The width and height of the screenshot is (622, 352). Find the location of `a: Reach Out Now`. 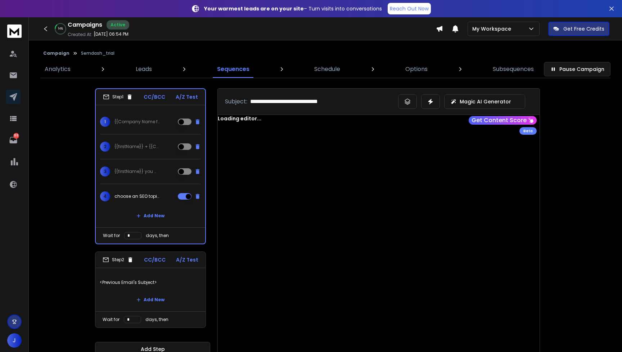

a: Reach Out Now is located at coordinates (409, 9).